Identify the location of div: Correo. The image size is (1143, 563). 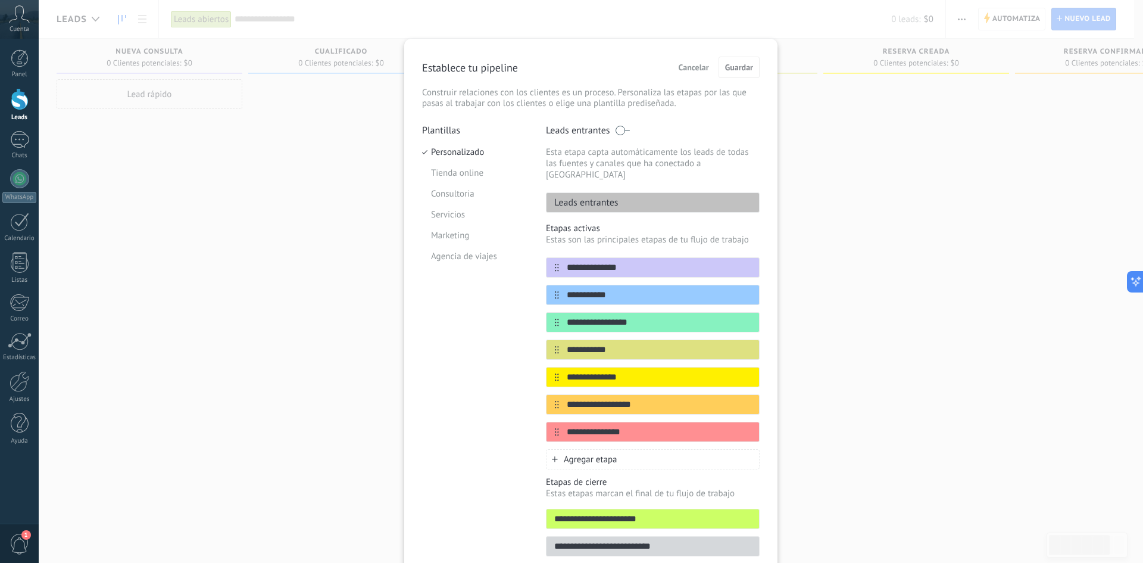
(20, 319).